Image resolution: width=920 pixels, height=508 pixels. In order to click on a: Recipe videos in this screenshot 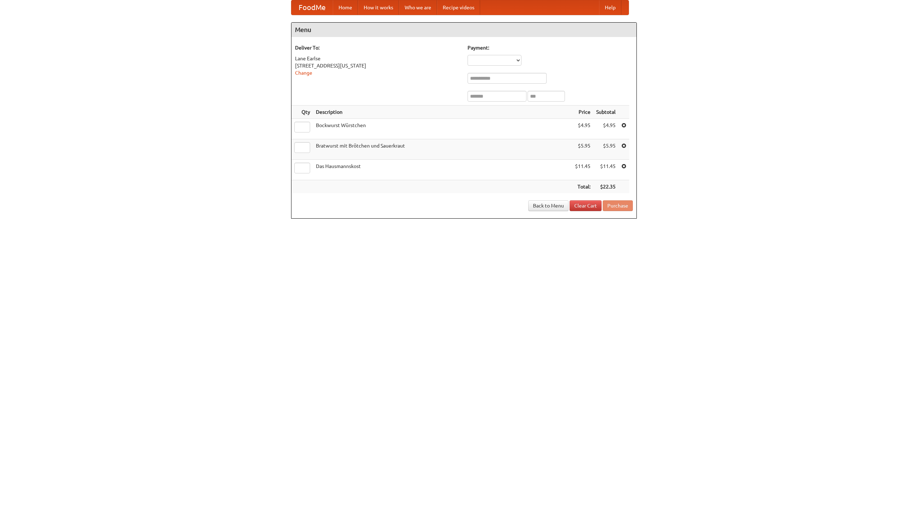, I will do `click(458, 8)`.